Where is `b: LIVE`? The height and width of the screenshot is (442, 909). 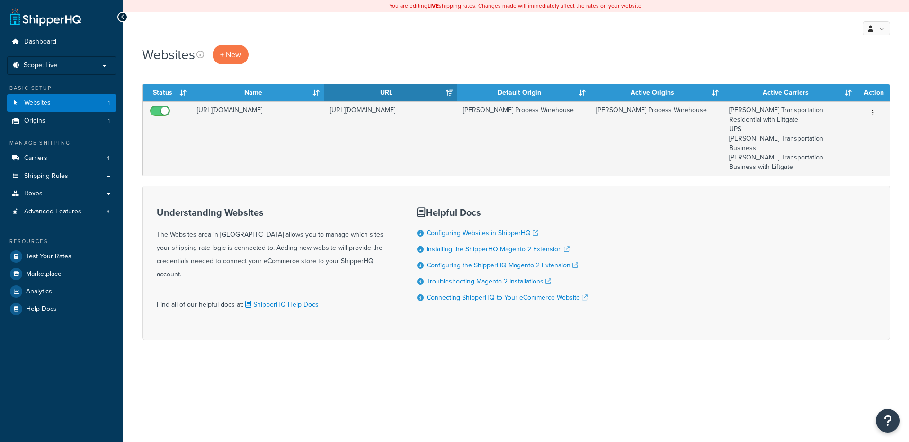
b: LIVE is located at coordinates (433, 6).